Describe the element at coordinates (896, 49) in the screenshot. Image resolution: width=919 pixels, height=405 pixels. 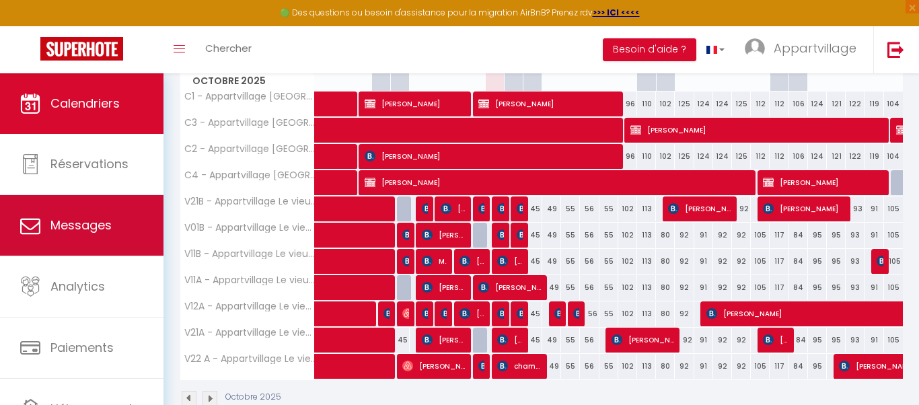
I see `img: logout` at that location.